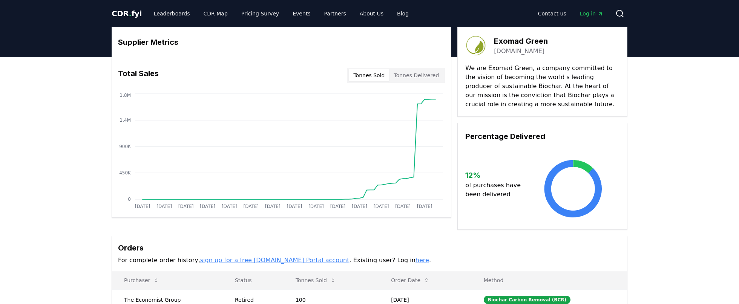  What do you see at coordinates (256, 300) in the screenshot?
I see `div: Retired` at bounding box center [256, 300].